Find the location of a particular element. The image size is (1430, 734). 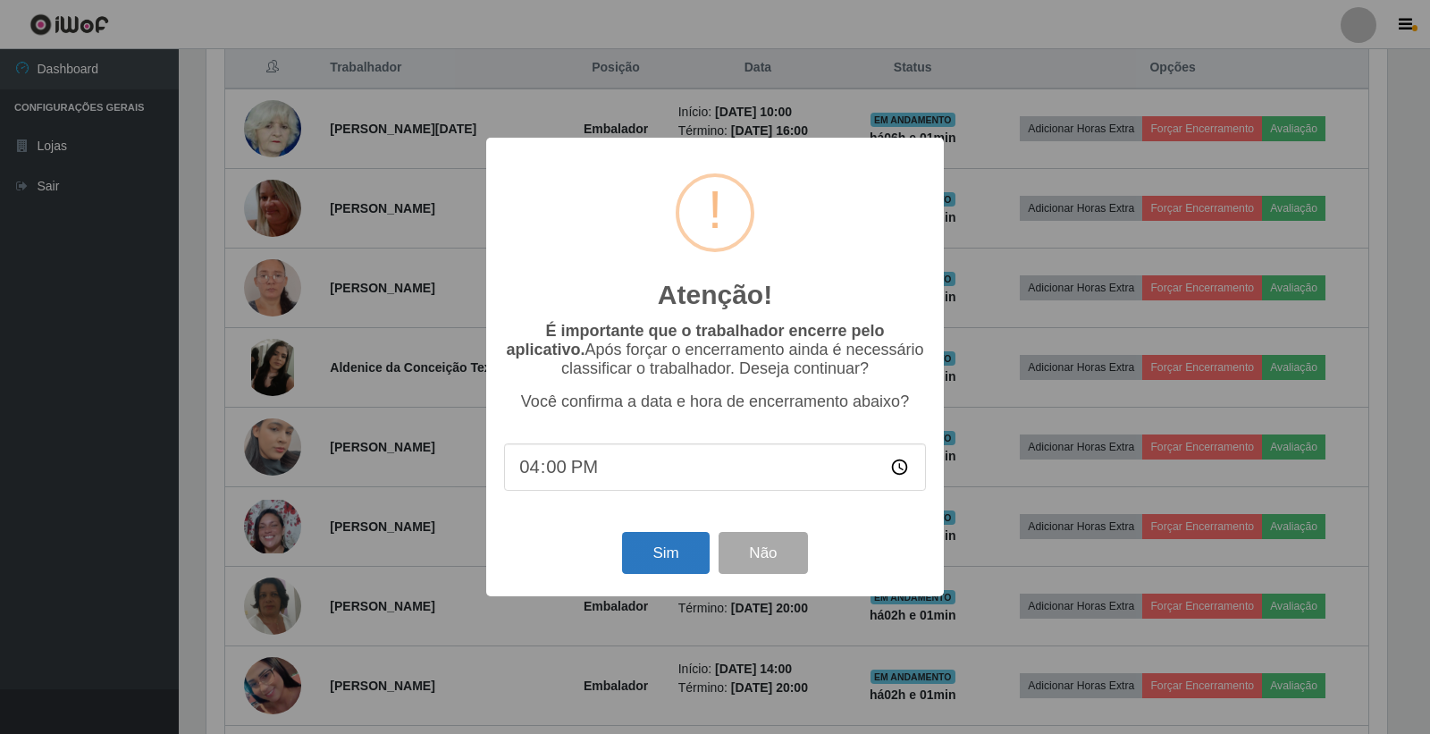

b: É importante que o trabalhador encerre pelo aplicativo. is located at coordinates (694, 340).